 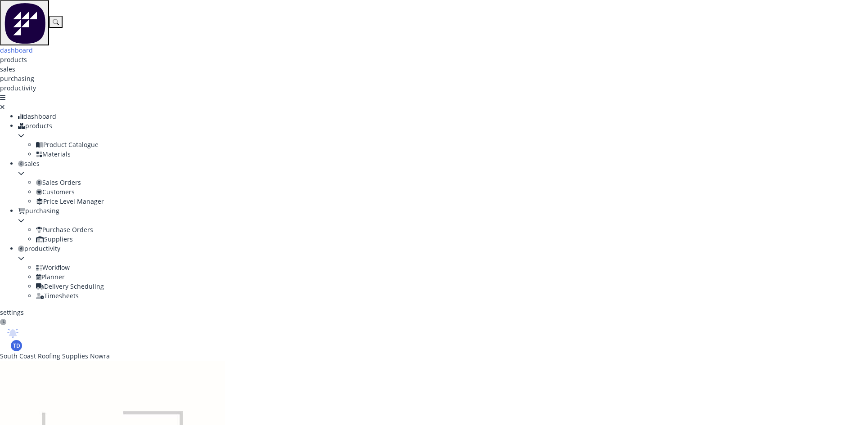 I want to click on div: Workflow, so click(x=450, y=267).